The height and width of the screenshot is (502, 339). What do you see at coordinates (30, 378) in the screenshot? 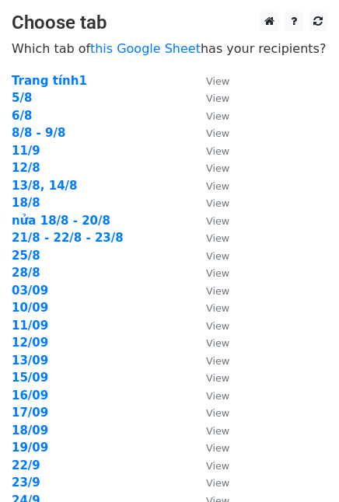
I see `strong: 15/09` at bounding box center [30, 378].